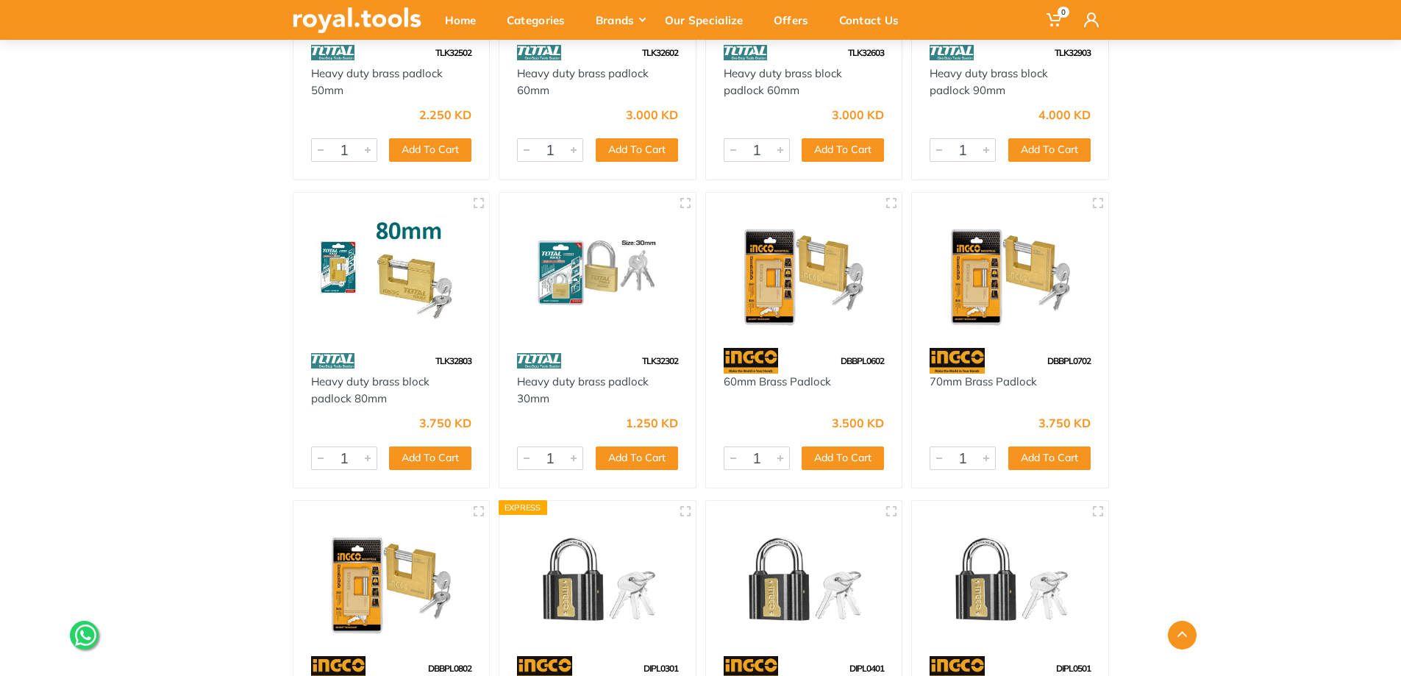 Image resolution: width=1401 pixels, height=676 pixels. Describe the element at coordinates (804, 269) in the screenshot. I see `img: Royal Tools - 60mm Brass Padlock` at that location.